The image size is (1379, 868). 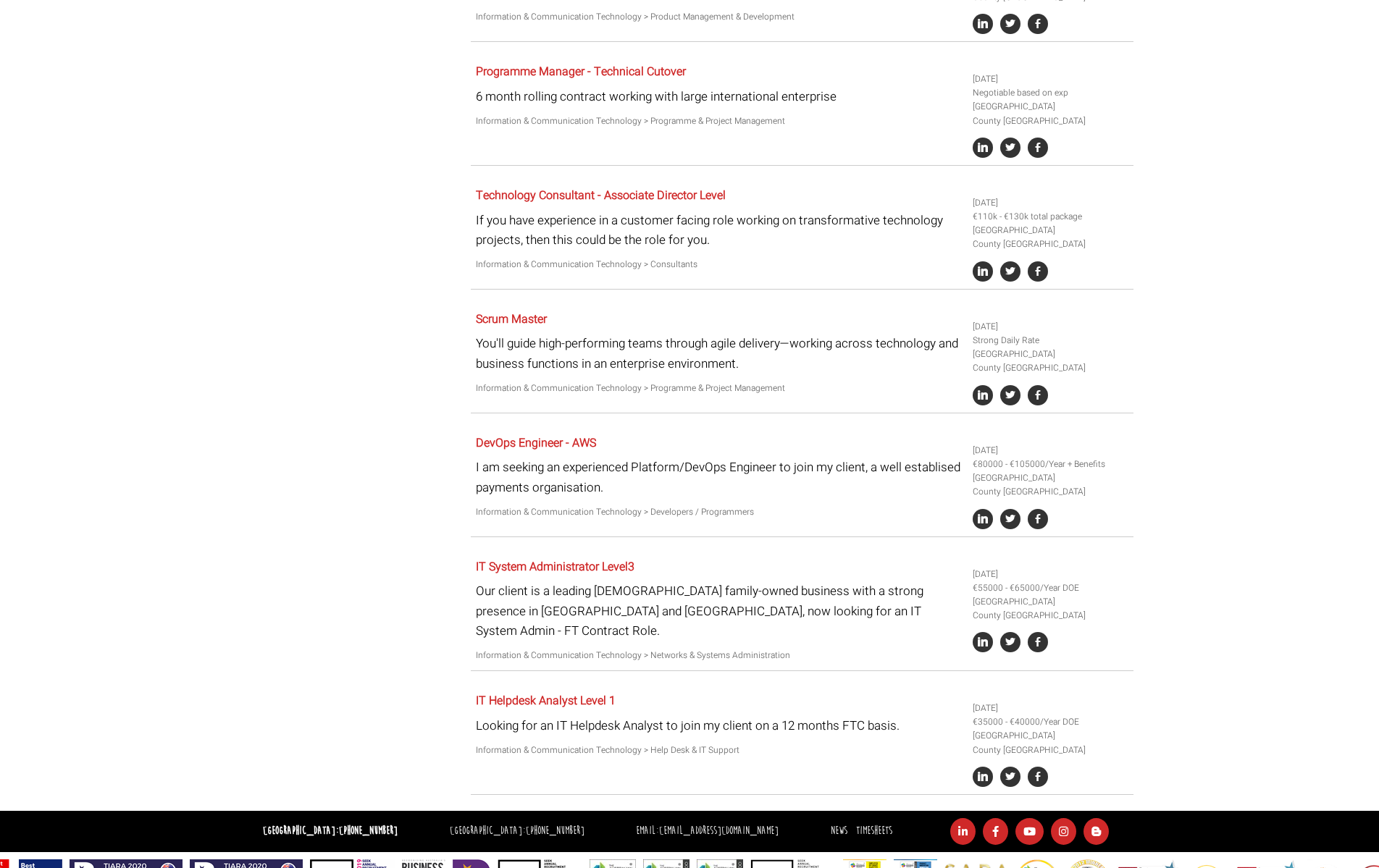 I want to click on a: Timesheets, so click(x=874, y=830).